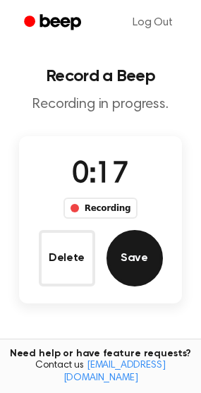  I want to click on span: 0:17, so click(100, 175).